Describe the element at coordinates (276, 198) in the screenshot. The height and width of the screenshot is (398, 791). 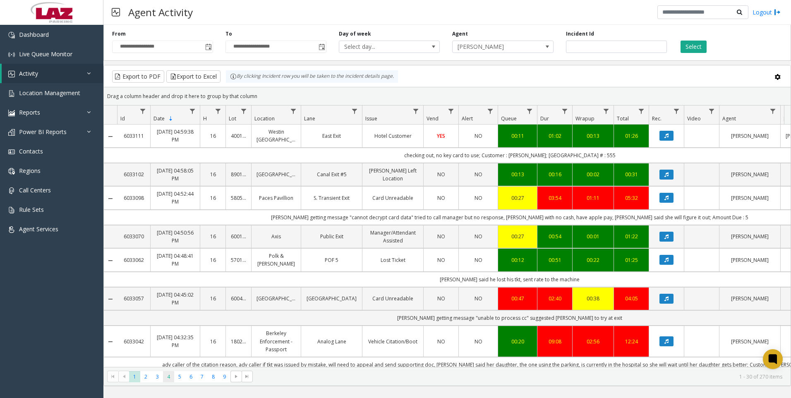
I see `a: Paces Pavillion` at that location.